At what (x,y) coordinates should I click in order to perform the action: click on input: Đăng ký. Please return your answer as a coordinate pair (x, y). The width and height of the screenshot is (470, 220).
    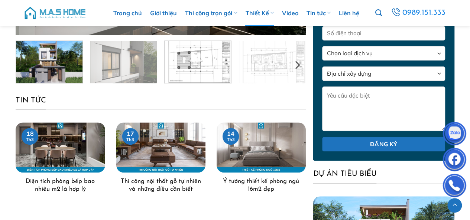
    Looking at the image, I should click on (384, 144).